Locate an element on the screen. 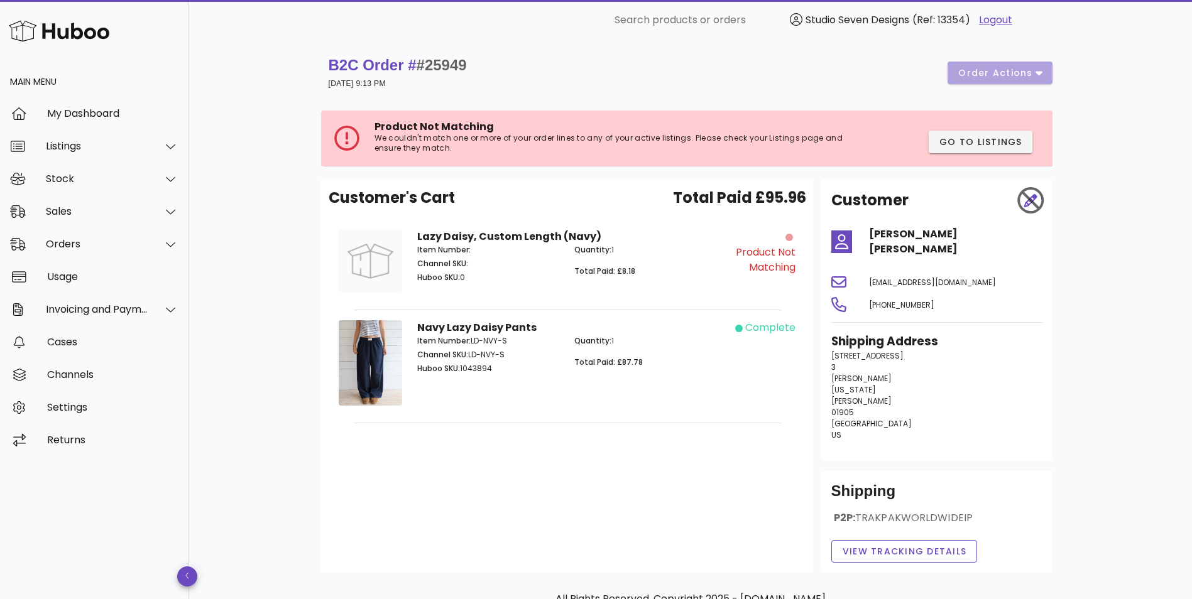 This screenshot has width=1192, height=599. span: Total Paid: £87.78 is located at coordinates (608, 362).